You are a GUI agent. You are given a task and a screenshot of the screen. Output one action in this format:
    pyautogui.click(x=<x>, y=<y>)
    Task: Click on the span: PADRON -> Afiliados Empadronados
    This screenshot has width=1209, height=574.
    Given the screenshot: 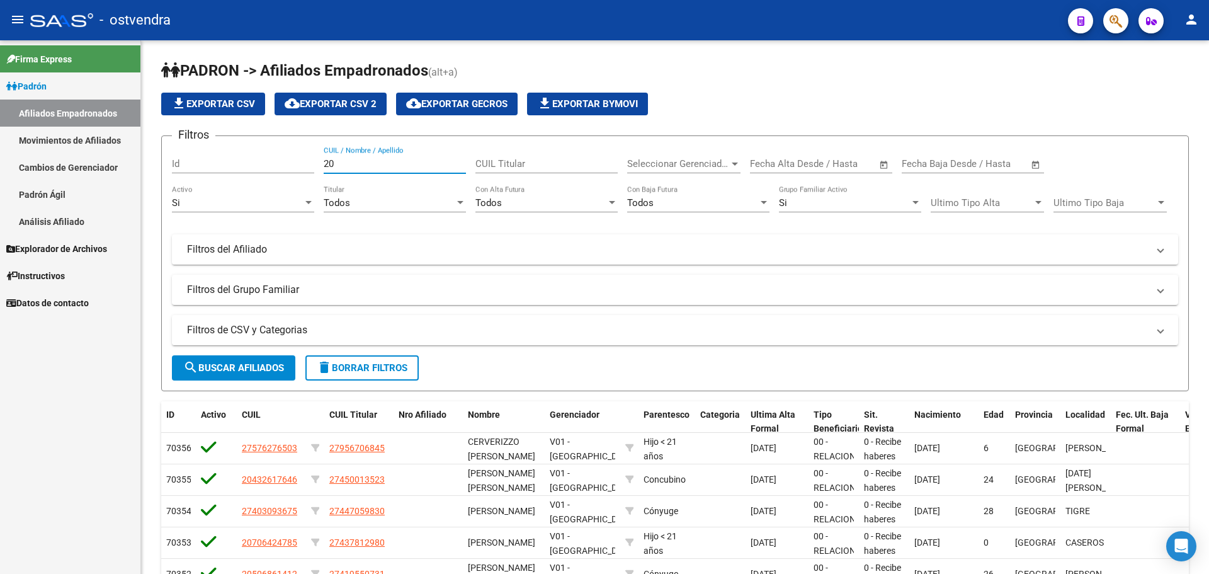 What is the action you would take?
    pyautogui.click(x=295, y=71)
    